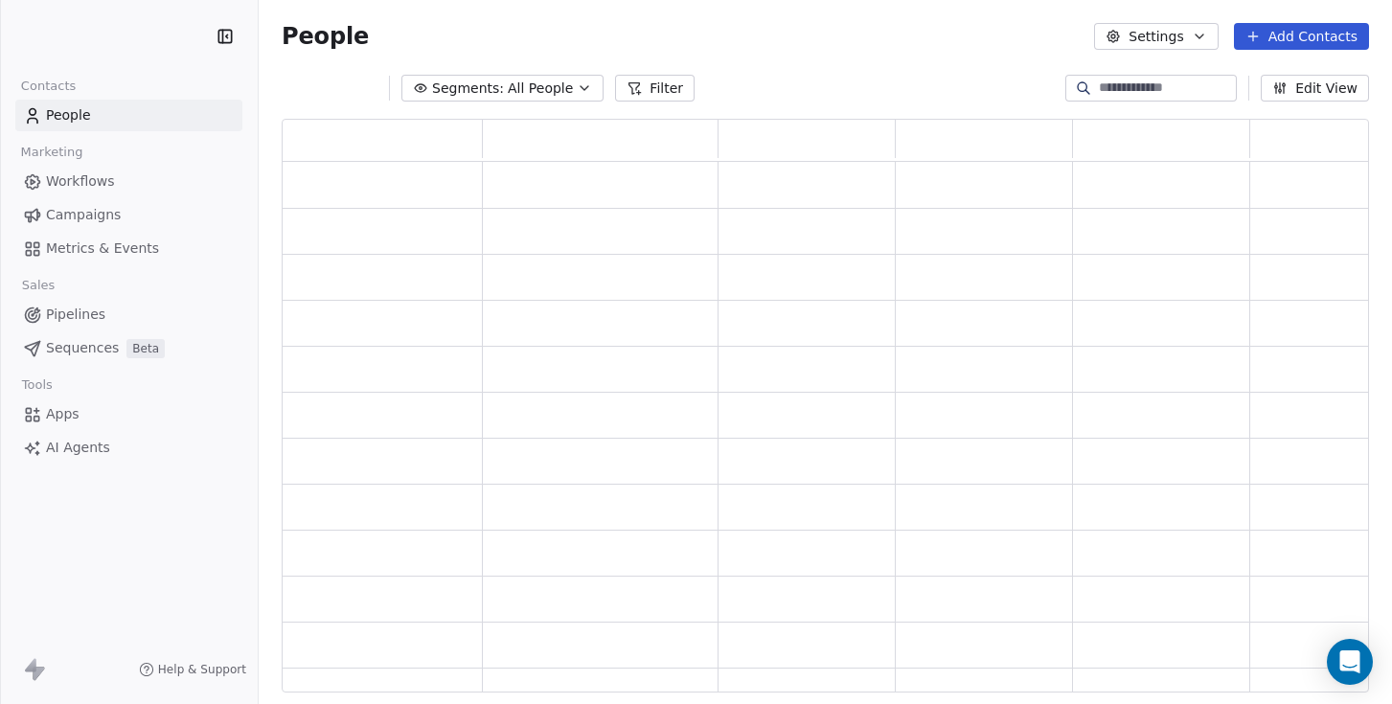 The height and width of the screenshot is (704, 1392). Describe the element at coordinates (82, 348) in the screenshot. I see `span: Sequences` at that location.